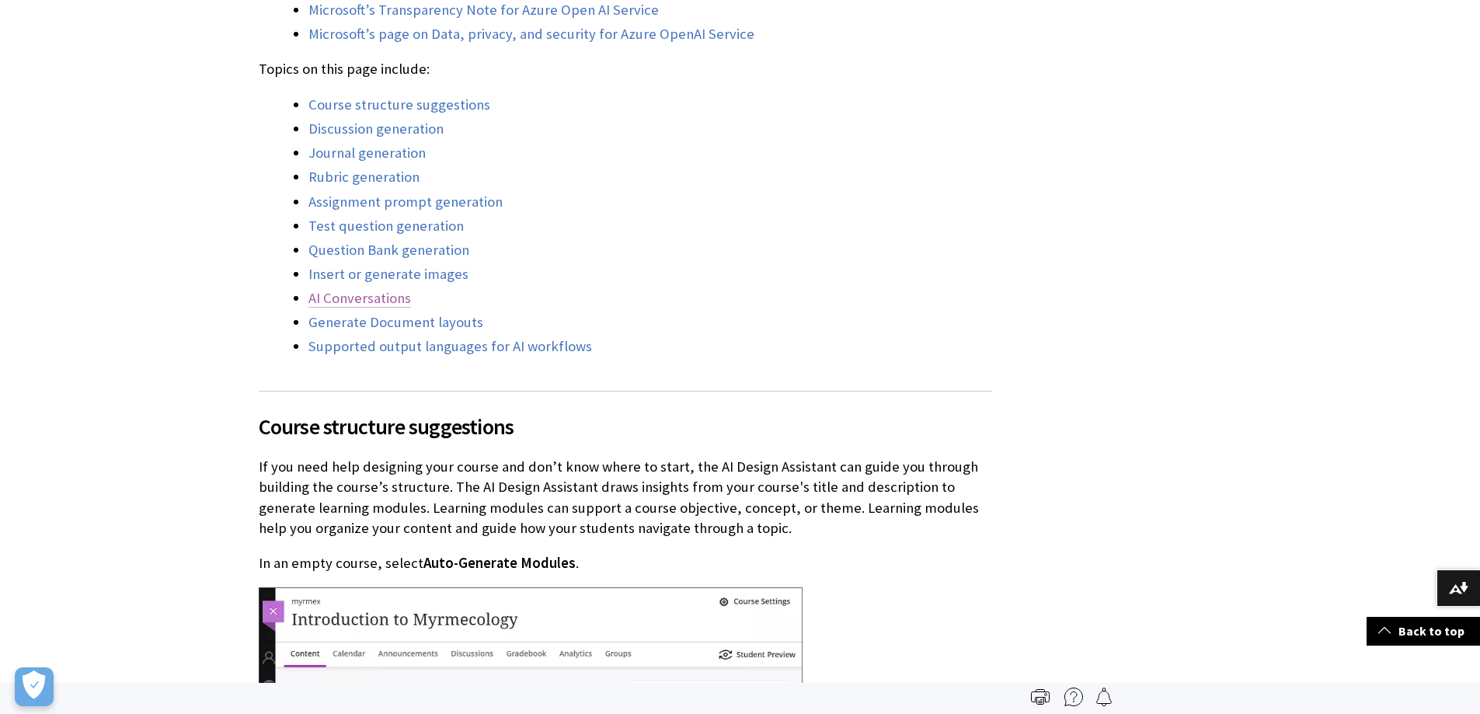  What do you see at coordinates (386, 226) in the screenshot?
I see `a: Test question generation` at bounding box center [386, 226].